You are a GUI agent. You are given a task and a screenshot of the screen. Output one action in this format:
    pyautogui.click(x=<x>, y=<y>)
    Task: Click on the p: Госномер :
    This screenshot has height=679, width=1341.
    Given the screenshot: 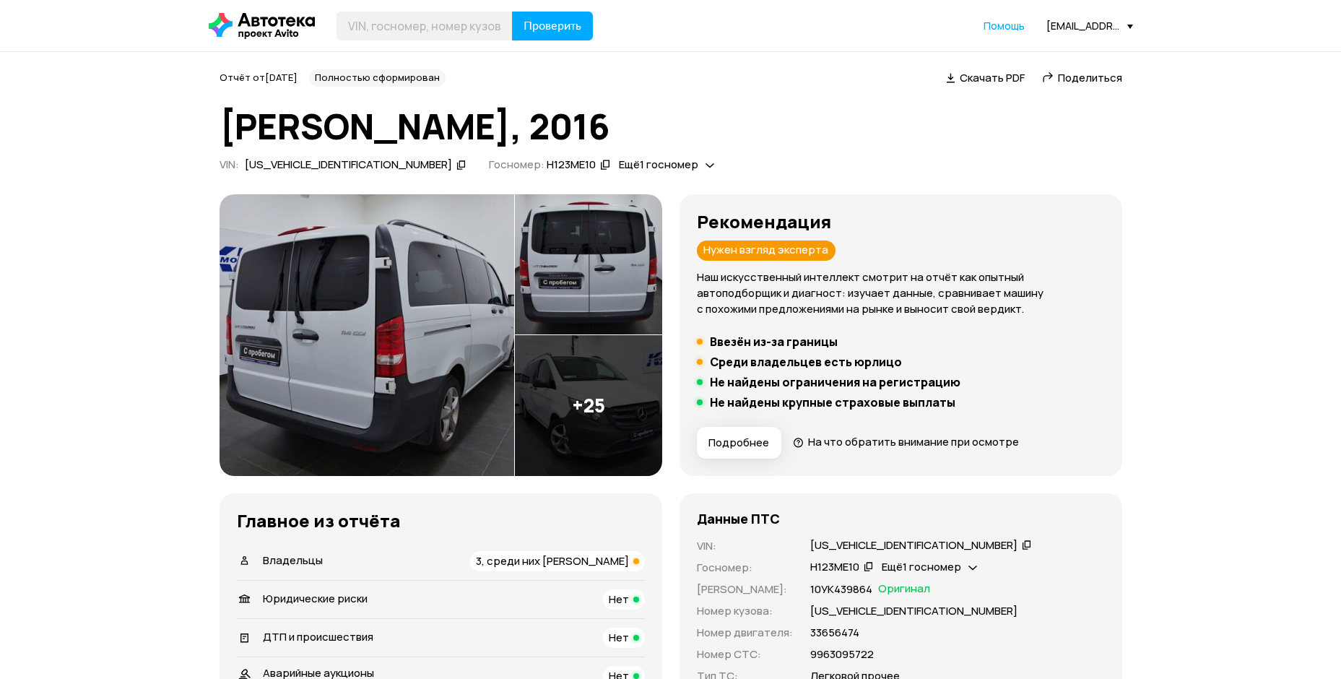 What is the action you would take?
    pyautogui.click(x=745, y=568)
    